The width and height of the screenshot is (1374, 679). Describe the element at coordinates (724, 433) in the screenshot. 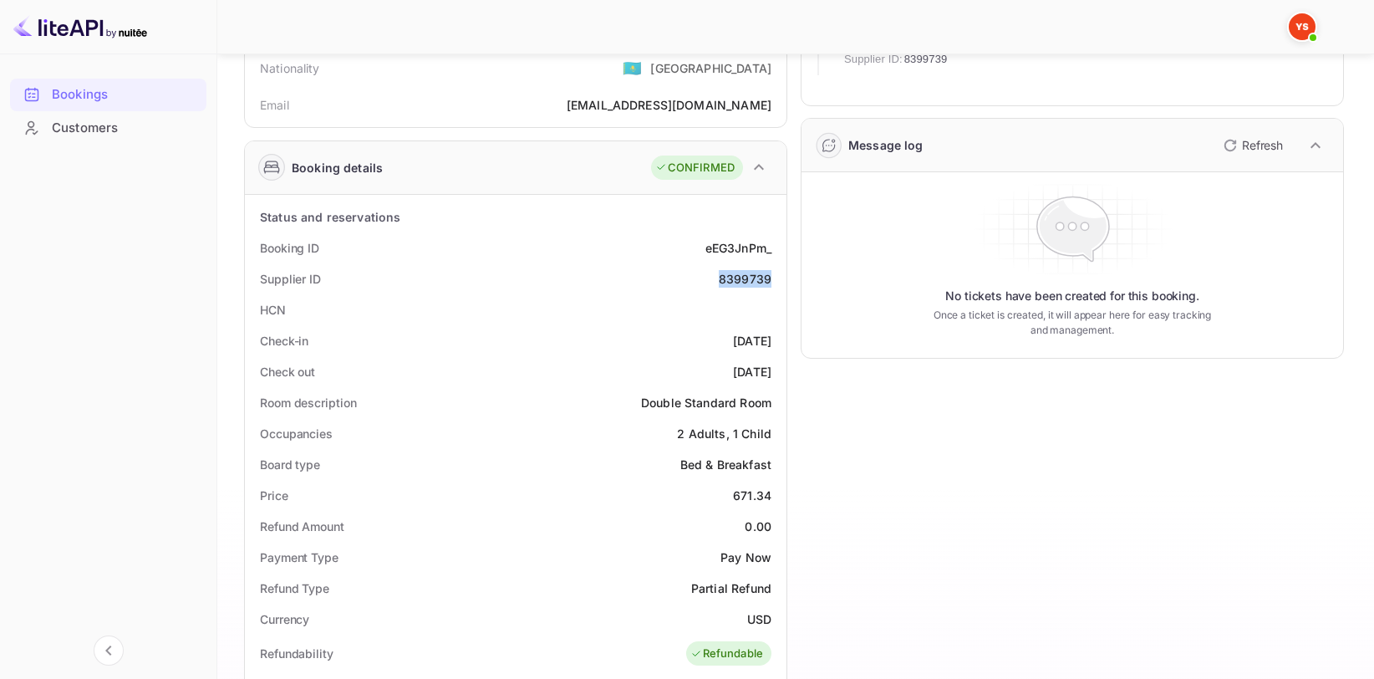

I see `div: 2 Adults, 1 Child` at that location.